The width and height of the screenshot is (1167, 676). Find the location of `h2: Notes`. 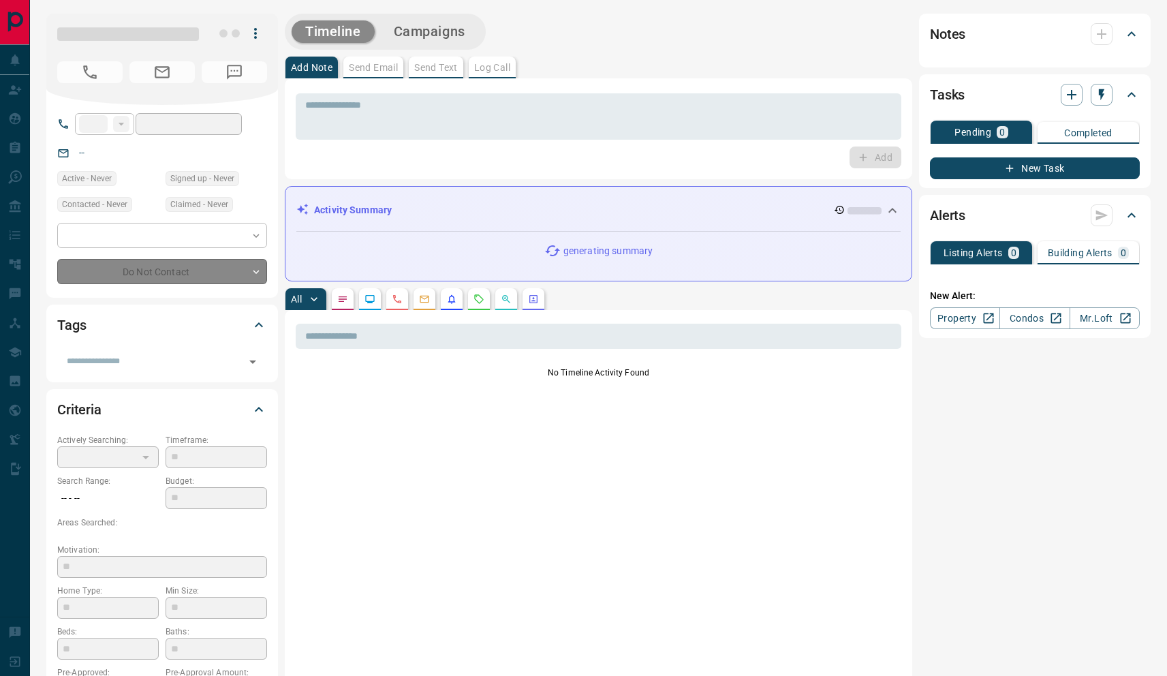

h2: Notes is located at coordinates (948, 34).